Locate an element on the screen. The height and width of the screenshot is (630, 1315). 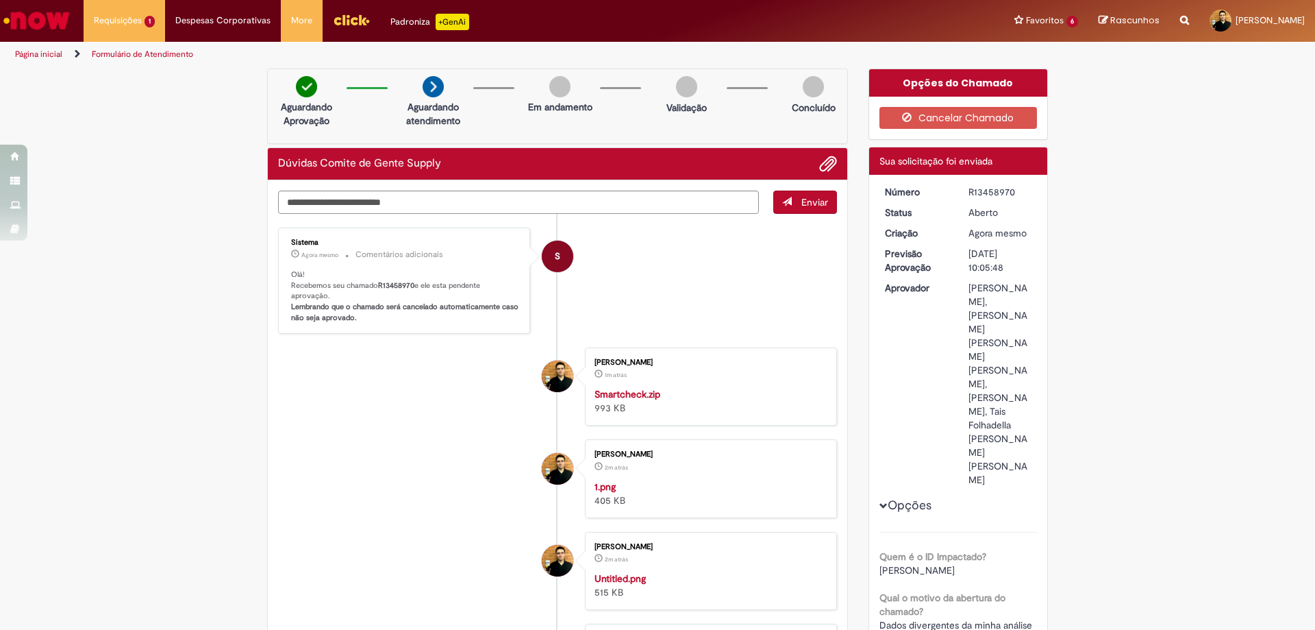
b: Lembrando que o chamado será cancelado automaticamente caso não seja aprovado. is located at coordinates (406, 312).